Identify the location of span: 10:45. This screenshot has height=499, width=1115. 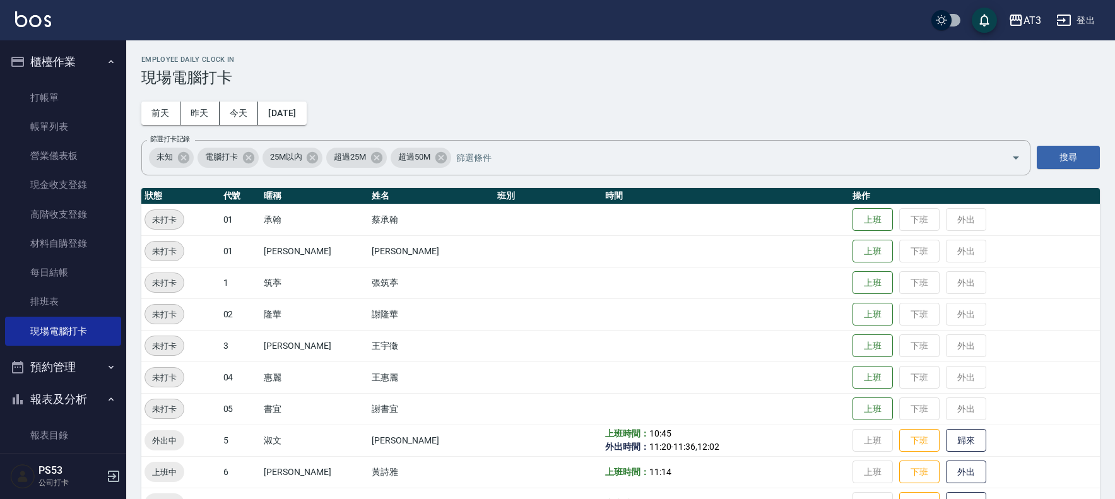
(660, 433).